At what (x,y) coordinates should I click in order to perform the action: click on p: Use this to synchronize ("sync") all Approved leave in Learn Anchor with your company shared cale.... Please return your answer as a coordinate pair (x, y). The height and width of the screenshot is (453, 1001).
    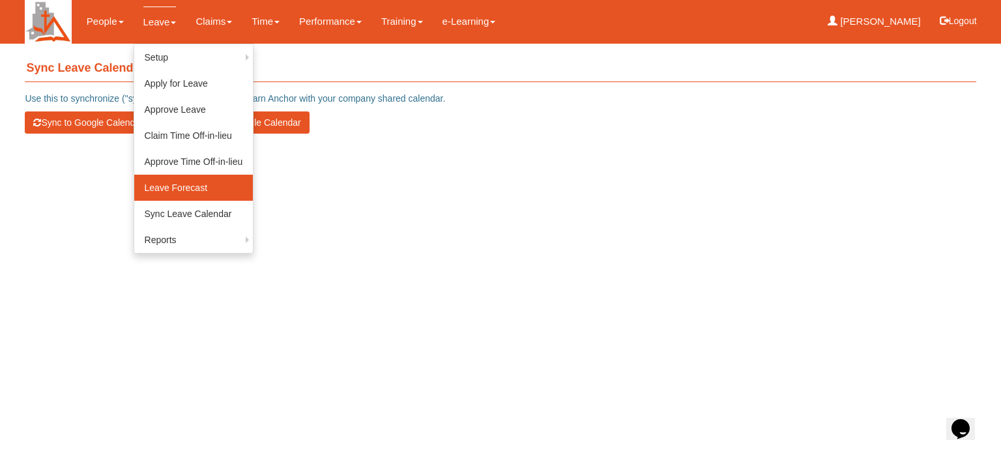
    Looking at the image, I should click on (500, 98).